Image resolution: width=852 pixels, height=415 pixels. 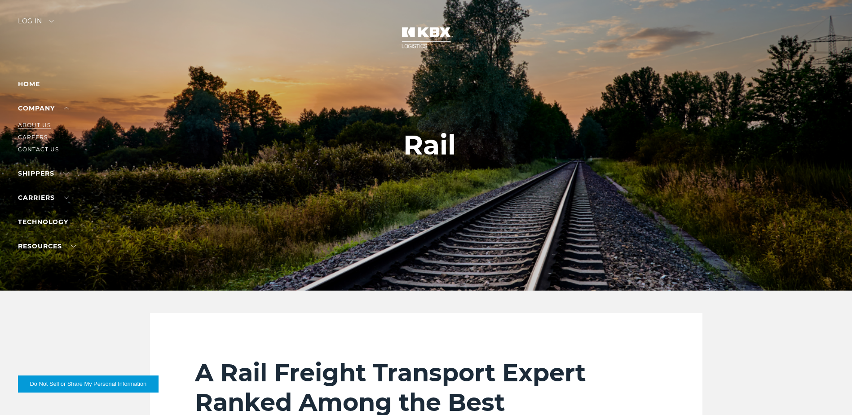 I want to click on div: Chat Widget, so click(x=830, y=394).